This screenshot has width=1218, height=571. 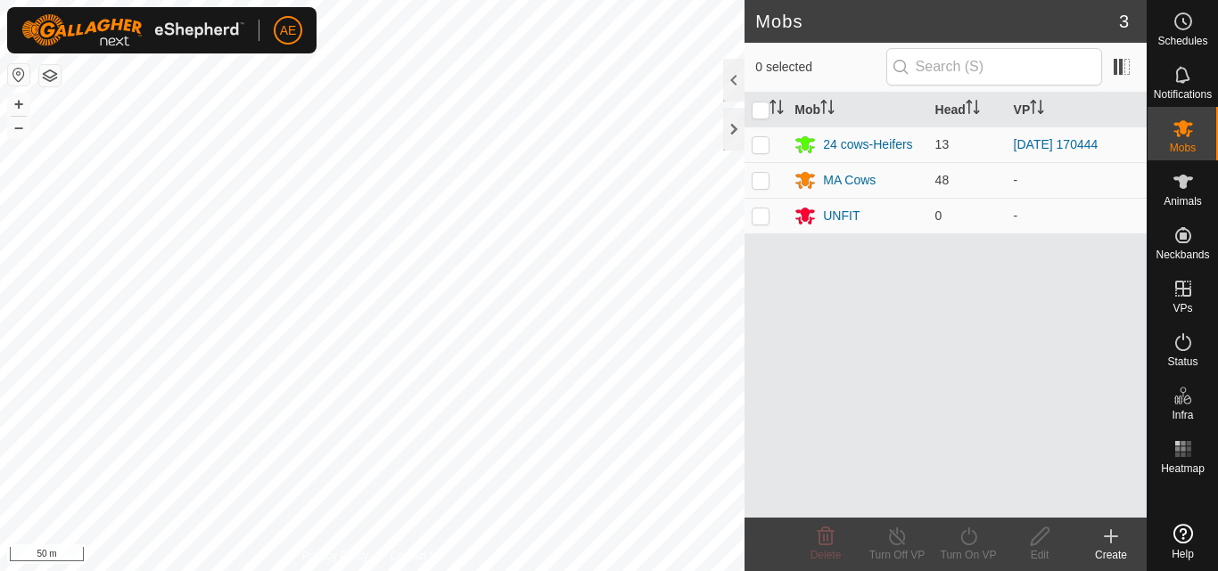 I want to click on div: Edit, so click(x=1040, y=555).